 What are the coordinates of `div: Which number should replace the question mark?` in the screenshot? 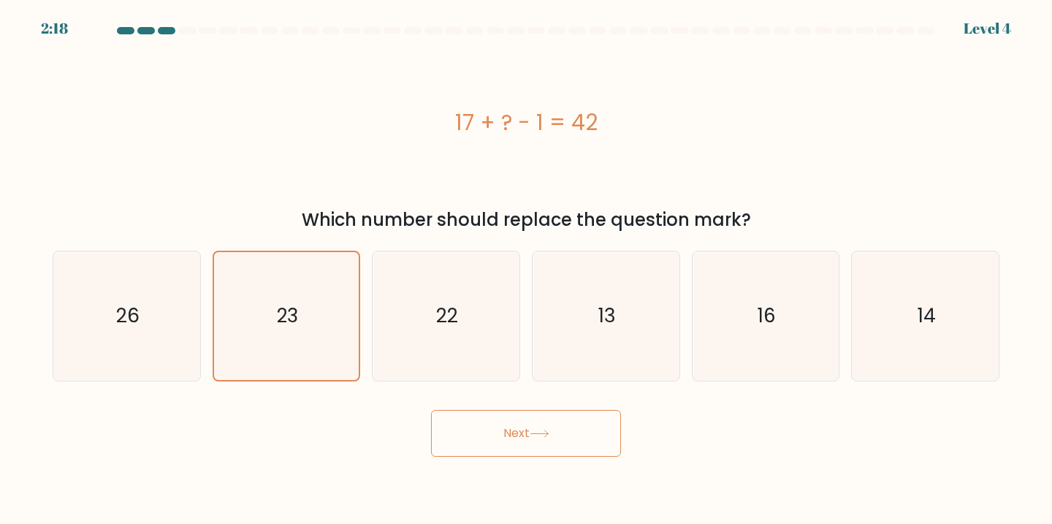 It's located at (526, 220).